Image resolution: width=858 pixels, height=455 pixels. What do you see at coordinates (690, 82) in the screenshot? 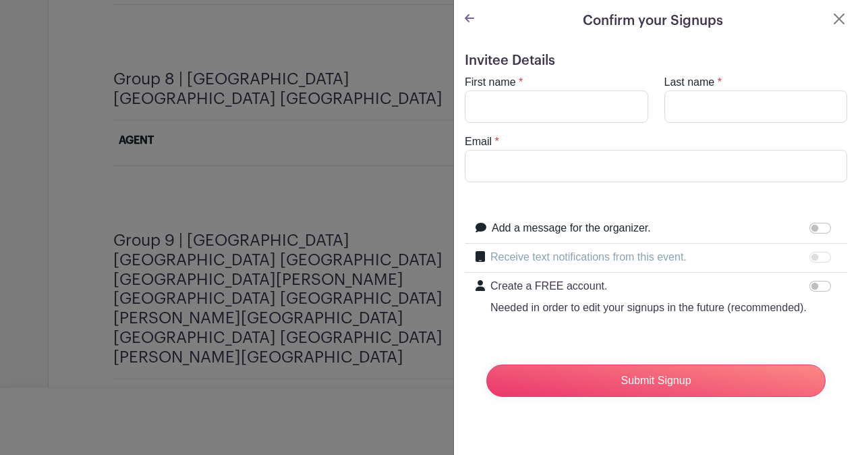
I see `label: Last name` at bounding box center [690, 82].